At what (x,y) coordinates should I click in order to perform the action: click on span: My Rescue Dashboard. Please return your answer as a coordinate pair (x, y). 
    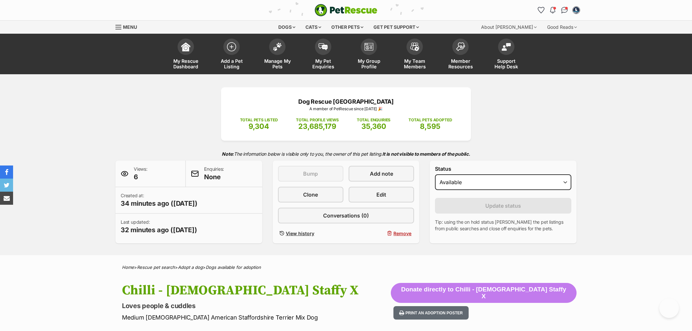
    Looking at the image, I should click on (186, 64).